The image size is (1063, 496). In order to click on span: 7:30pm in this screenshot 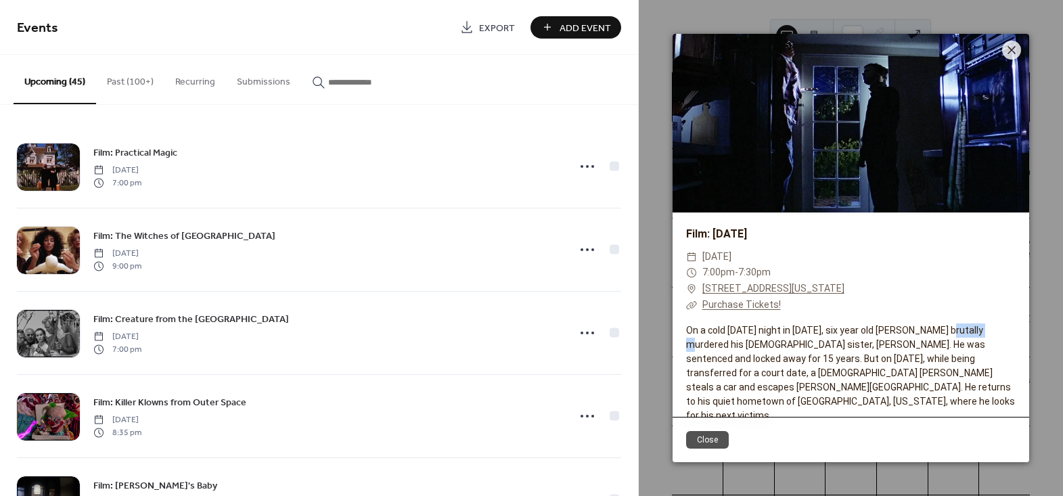, I will do `click(754, 272)`.